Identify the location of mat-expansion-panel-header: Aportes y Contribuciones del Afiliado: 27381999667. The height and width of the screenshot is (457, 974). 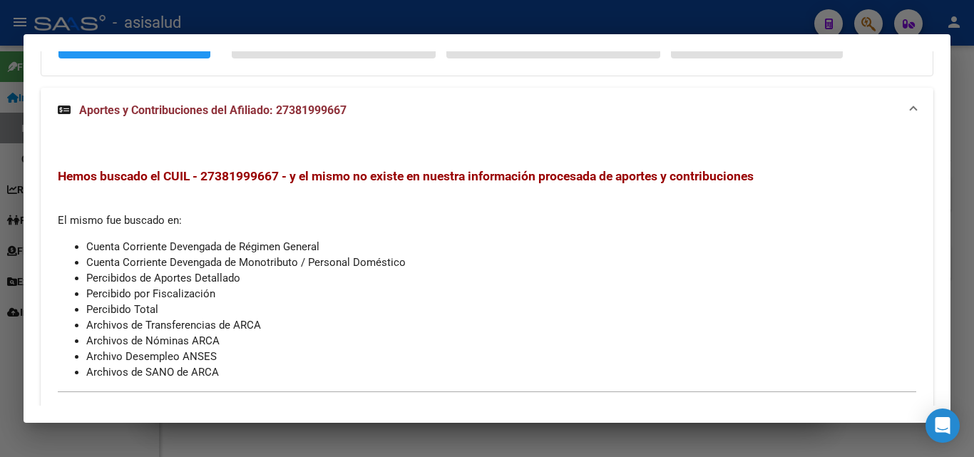
(487, 111).